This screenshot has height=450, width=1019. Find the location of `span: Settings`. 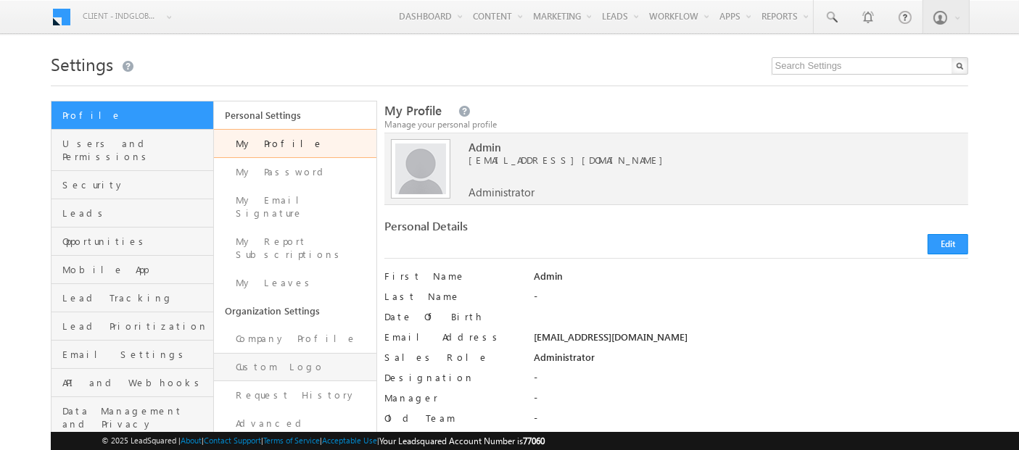

span: Settings is located at coordinates (82, 64).